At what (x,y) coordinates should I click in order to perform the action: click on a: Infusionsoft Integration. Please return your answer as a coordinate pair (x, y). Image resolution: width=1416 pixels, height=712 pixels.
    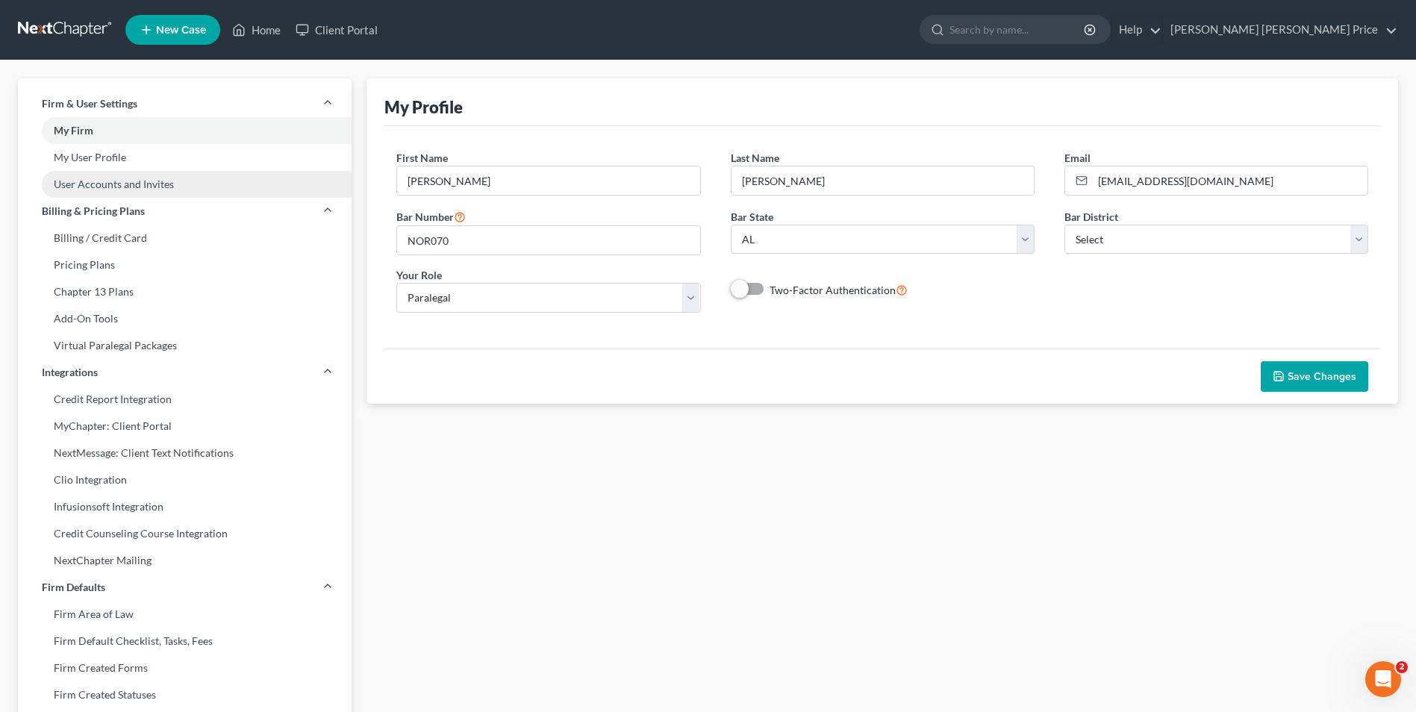
    Looking at the image, I should click on (184, 507).